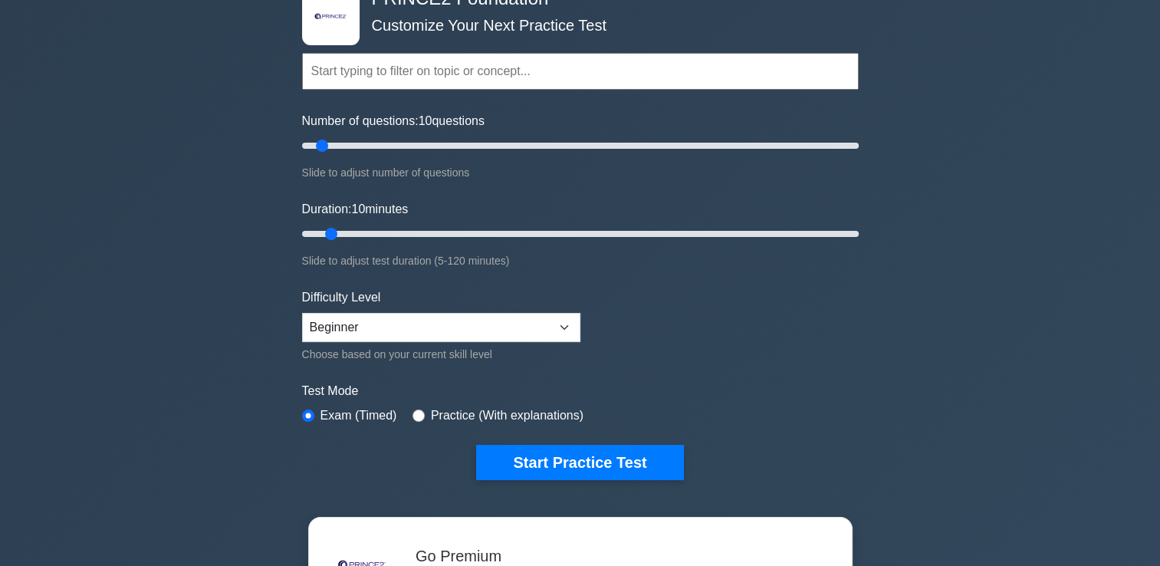 This screenshot has height=566, width=1160. What do you see at coordinates (441, 354) in the screenshot?
I see `div: Choose based on your current skill level` at bounding box center [441, 354].